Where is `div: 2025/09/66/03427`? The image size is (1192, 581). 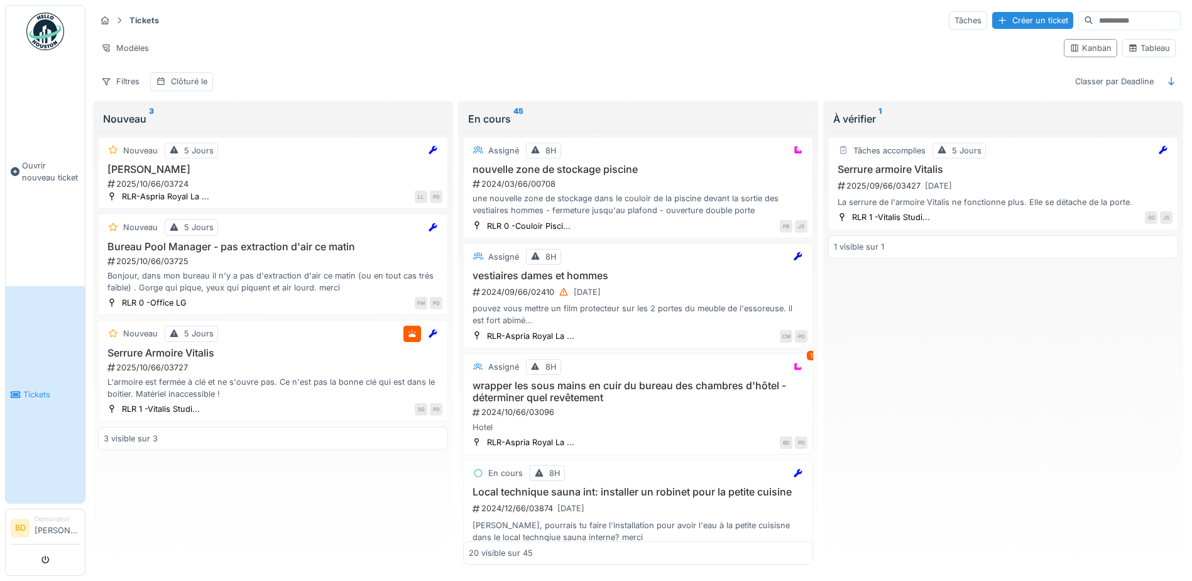
div: 2025/09/66/03427 is located at coordinates (1004, 185).